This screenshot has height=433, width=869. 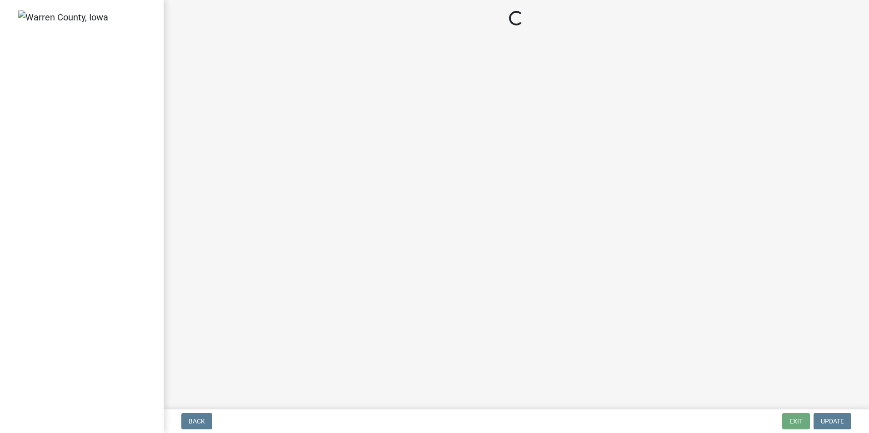 I want to click on button: Update, so click(x=832, y=422).